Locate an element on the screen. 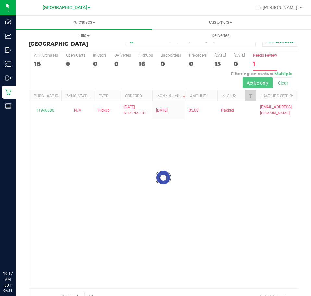 The height and width of the screenshot is (296, 311). span: Customers is located at coordinates (220, 22).